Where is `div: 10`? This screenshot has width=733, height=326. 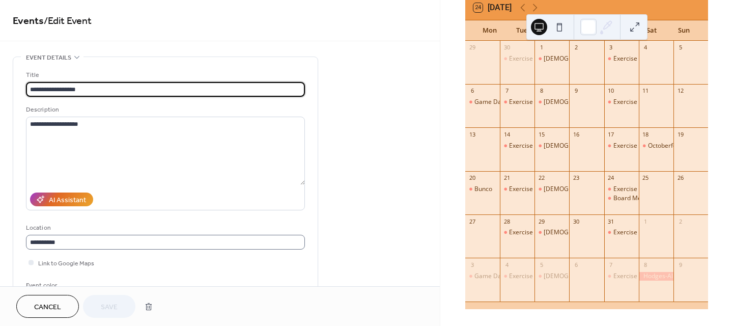
div: 10 is located at coordinates (611, 91).